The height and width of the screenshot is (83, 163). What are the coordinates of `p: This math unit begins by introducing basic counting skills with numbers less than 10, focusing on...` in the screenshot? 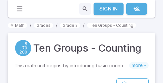 It's located at (72, 65).